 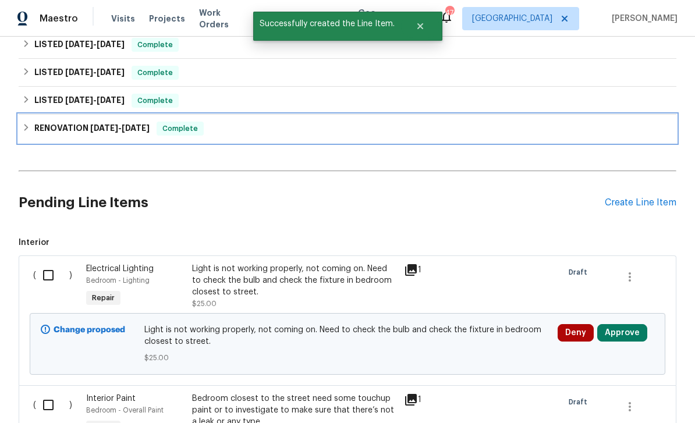 What do you see at coordinates (640, 202) in the screenshot?
I see `div: Create Line Item` at bounding box center [640, 202].